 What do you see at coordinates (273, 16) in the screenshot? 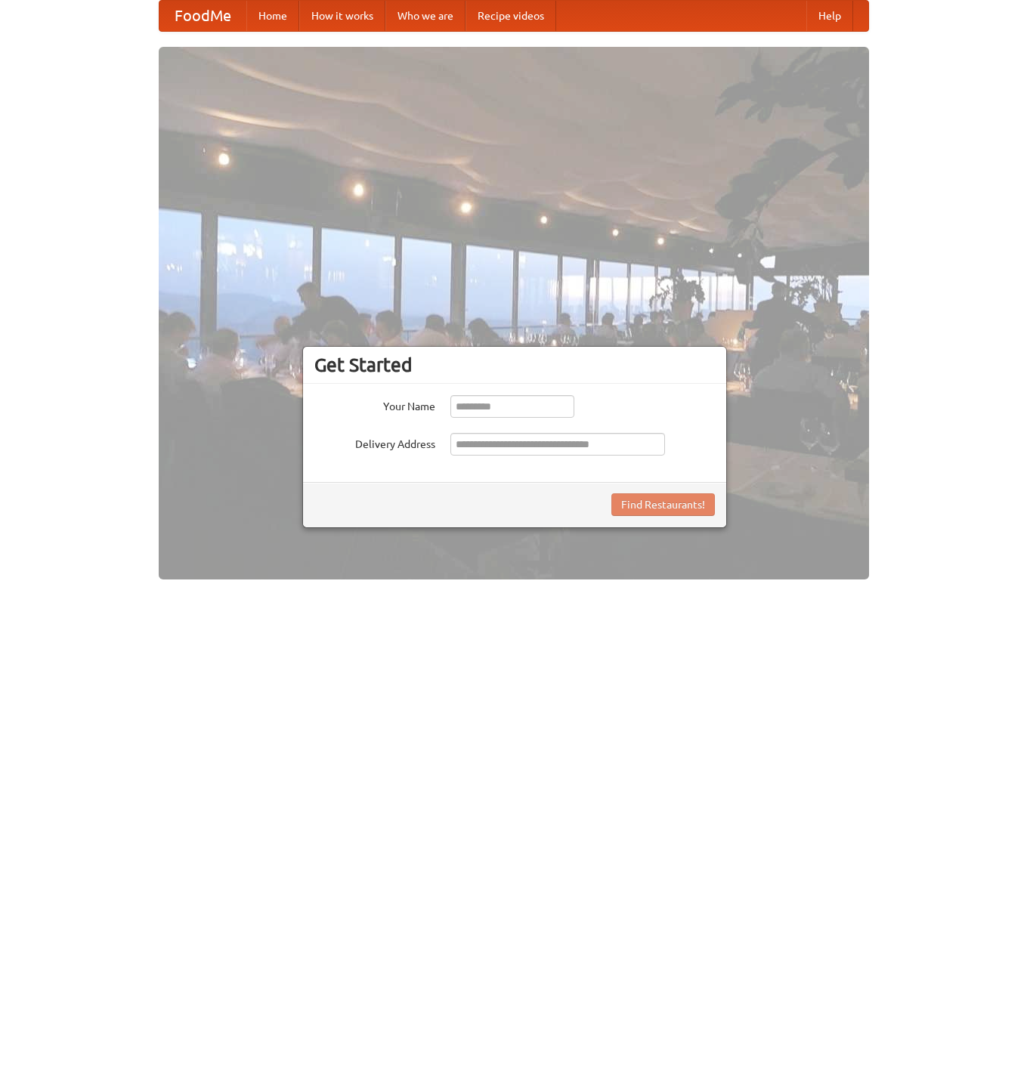
I see `a: Home` at bounding box center [273, 16].